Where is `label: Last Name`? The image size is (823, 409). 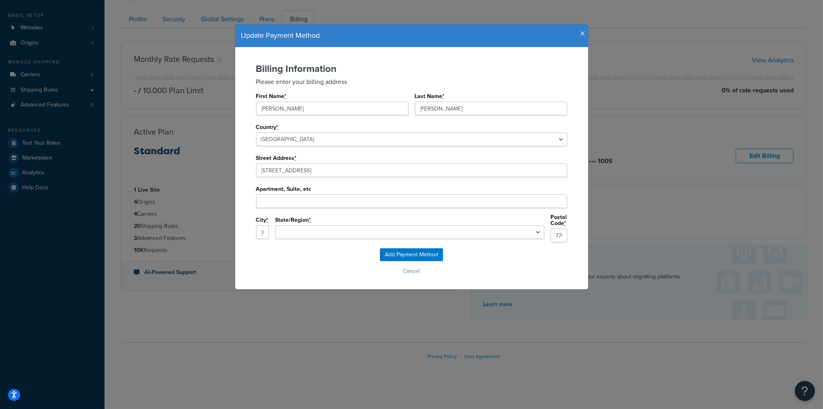
label: Last Name is located at coordinates (430, 97).